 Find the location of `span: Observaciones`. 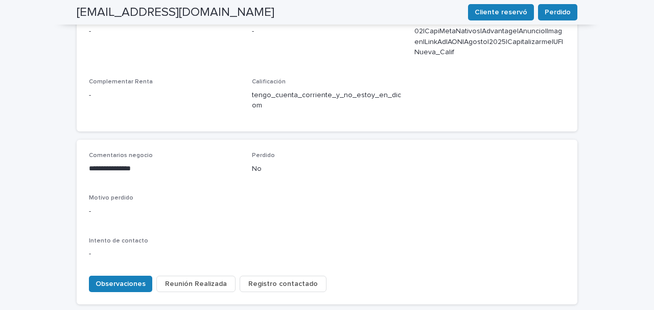

span: Observaciones is located at coordinates (121, 284).